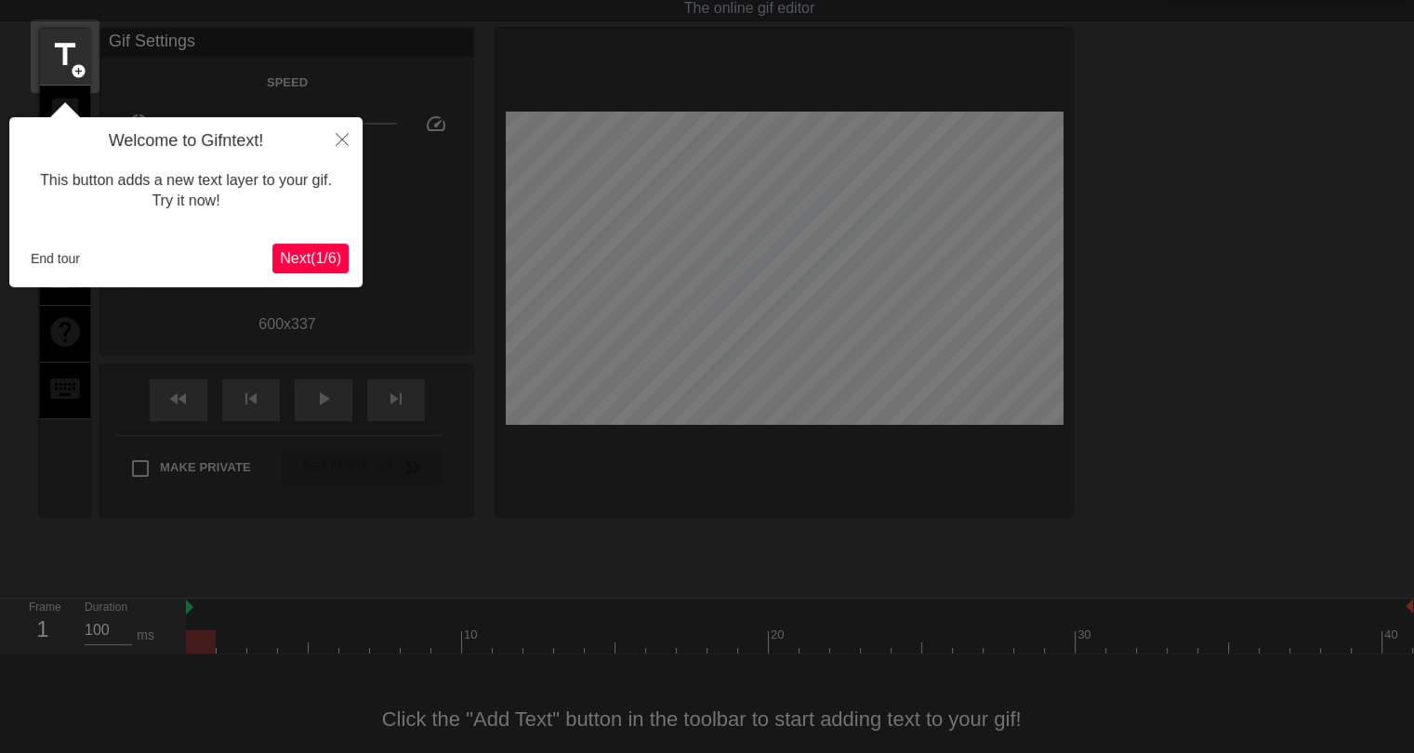 This screenshot has height=753, width=1414. Describe the element at coordinates (311, 259) in the screenshot. I see `button: Next` at that location.